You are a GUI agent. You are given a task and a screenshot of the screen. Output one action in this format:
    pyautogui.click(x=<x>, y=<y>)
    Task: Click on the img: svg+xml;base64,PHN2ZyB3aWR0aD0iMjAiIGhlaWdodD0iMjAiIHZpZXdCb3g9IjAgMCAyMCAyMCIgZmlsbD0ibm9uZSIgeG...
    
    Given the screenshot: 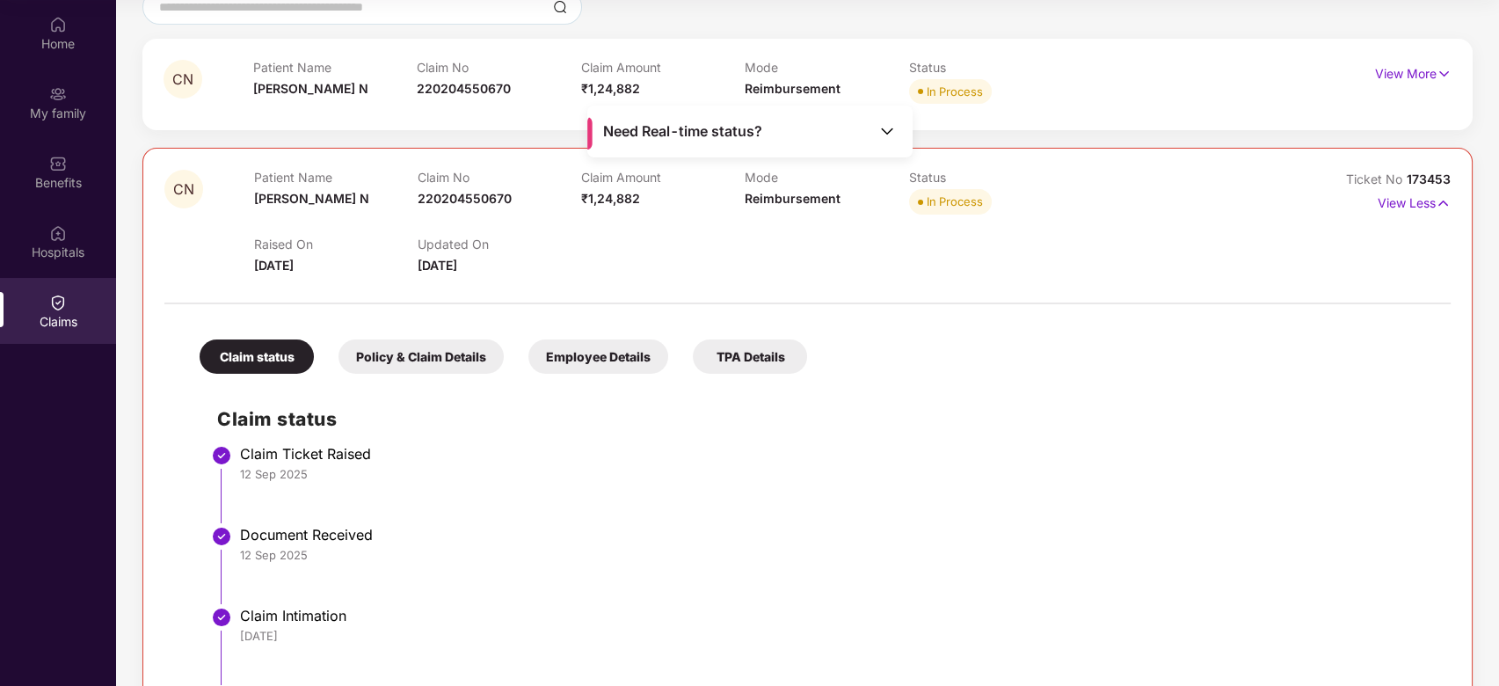 What is the action you would take?
    pyautogui.click(x=58, y=94)
    